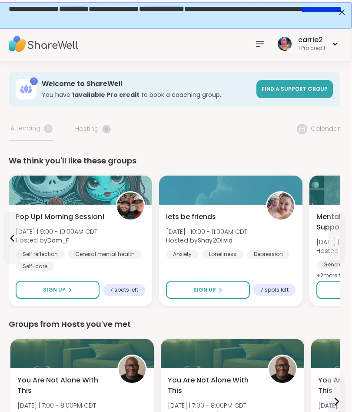  I want to click on img: Shay2Olivia, so click(281, 206).